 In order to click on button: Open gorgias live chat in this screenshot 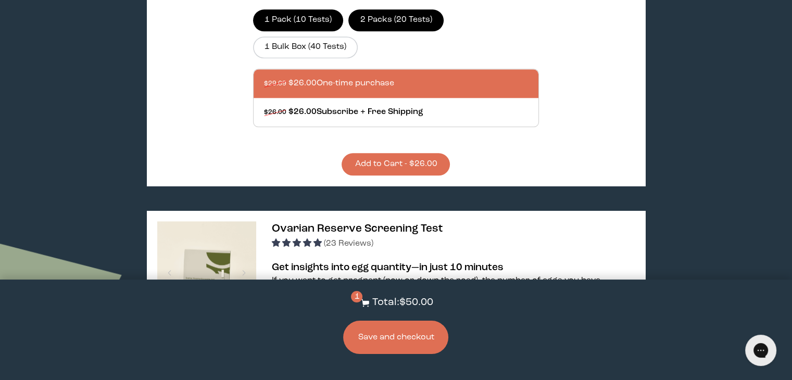, I will do `click(21, 19)`.